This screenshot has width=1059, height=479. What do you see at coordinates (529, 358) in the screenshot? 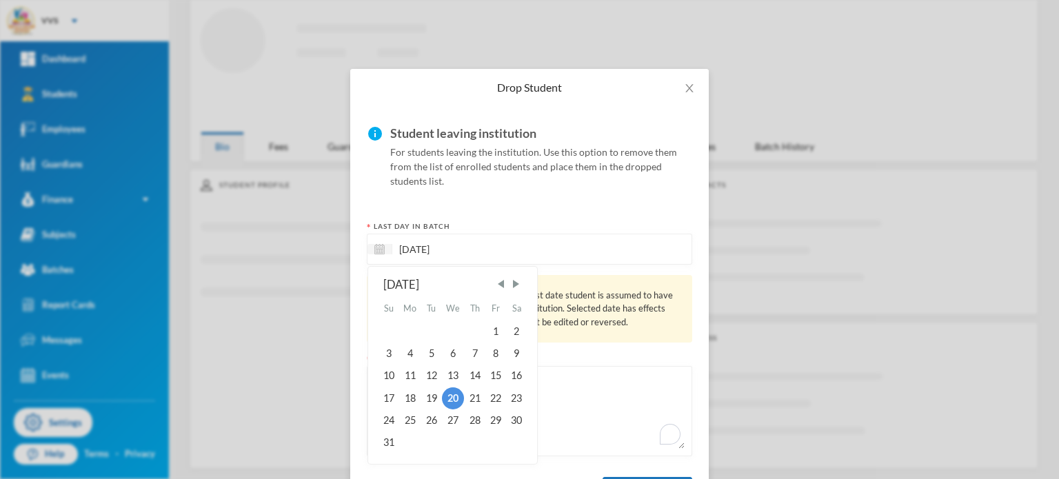
I see `div: Reason` at bounding box center [529, 358].